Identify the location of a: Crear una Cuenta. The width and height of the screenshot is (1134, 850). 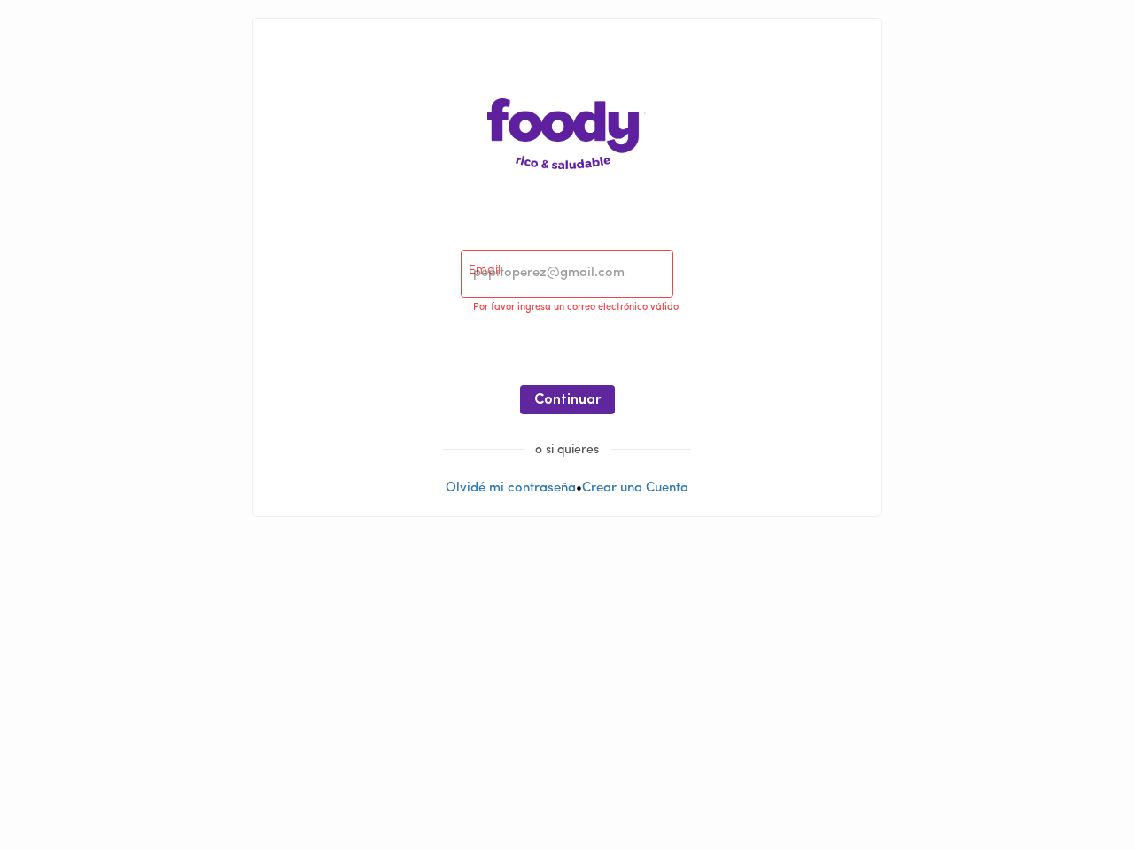
(635, 488).